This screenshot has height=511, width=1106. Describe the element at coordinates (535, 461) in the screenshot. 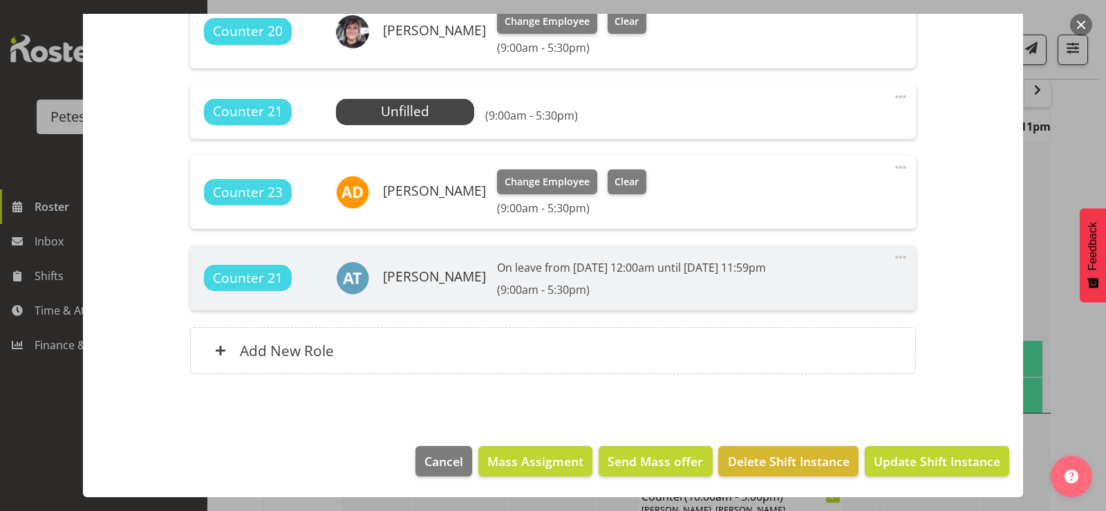

I see `span: Mass Assigment` at that location.